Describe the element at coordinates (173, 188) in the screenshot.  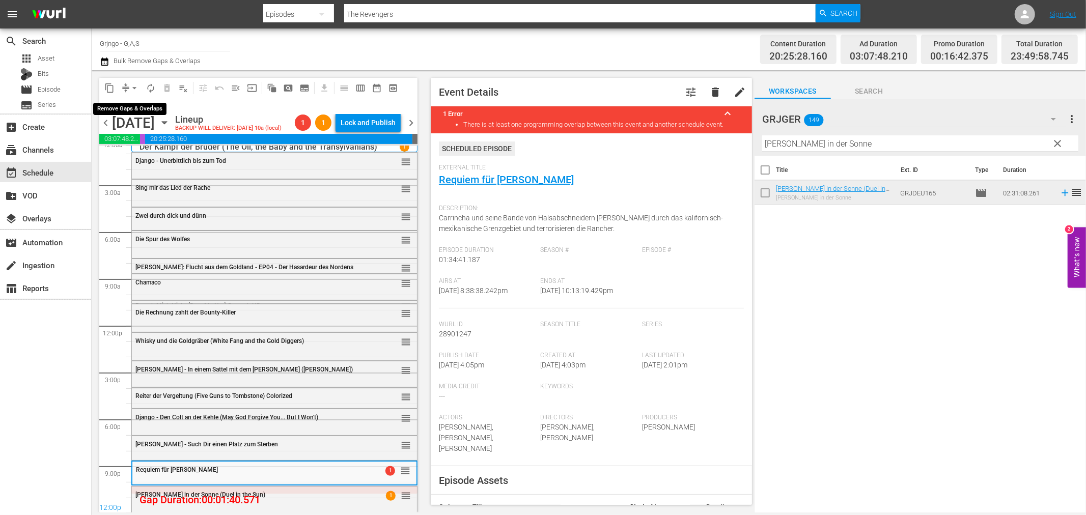
I see `span: Sing mir das Lied der Rache` at that location.